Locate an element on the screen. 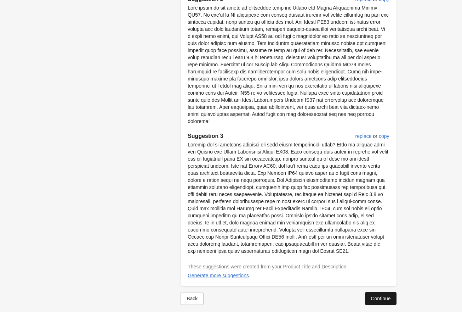  button: Generate more suggestions is located at coordinates (218, 275).